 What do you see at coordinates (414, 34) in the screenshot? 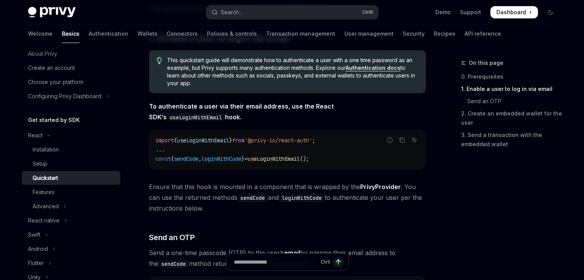
I see `a: Security` at bounding box center [414, 34].